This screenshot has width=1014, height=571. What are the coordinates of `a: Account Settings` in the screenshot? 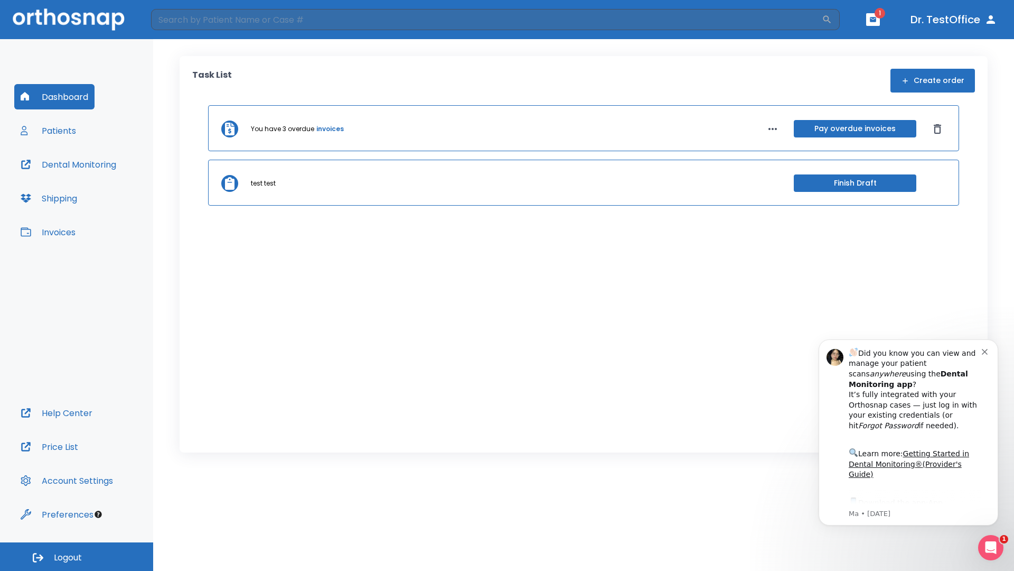 It's located at (67, 480).